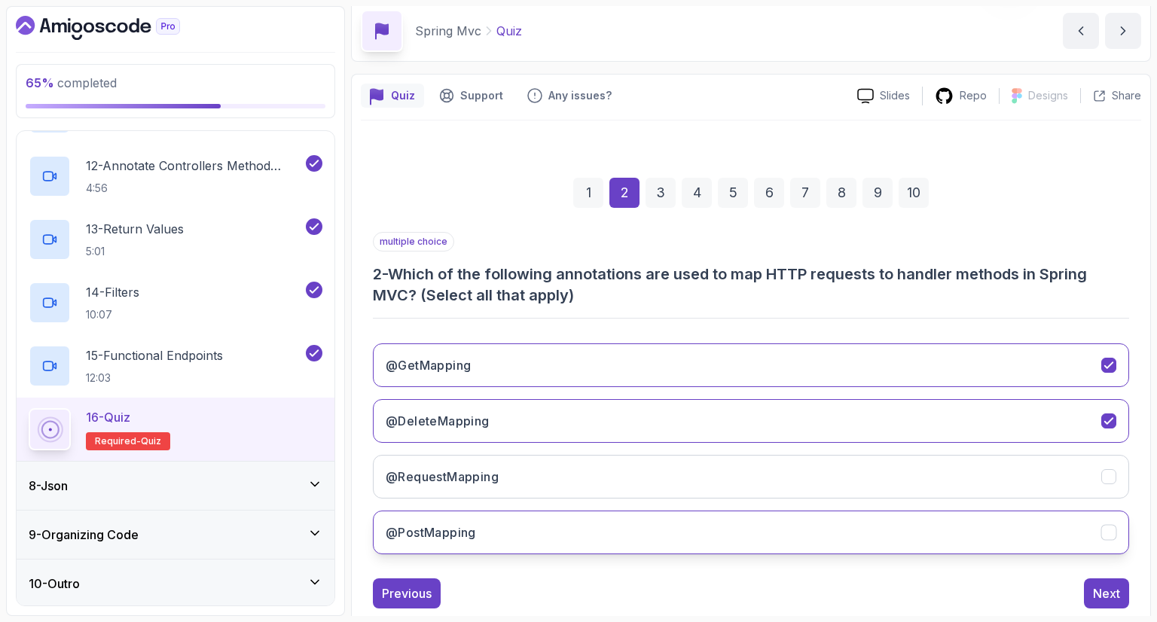  Describe the element at coordinates (580, 96) in the screenshot. I see `p: Any issues?` at that location.